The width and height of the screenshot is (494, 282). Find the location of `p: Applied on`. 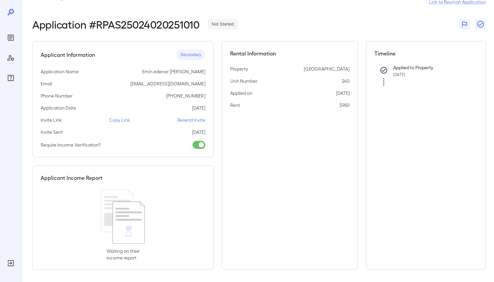

p: Applied on is located at coordinates (242, 93).